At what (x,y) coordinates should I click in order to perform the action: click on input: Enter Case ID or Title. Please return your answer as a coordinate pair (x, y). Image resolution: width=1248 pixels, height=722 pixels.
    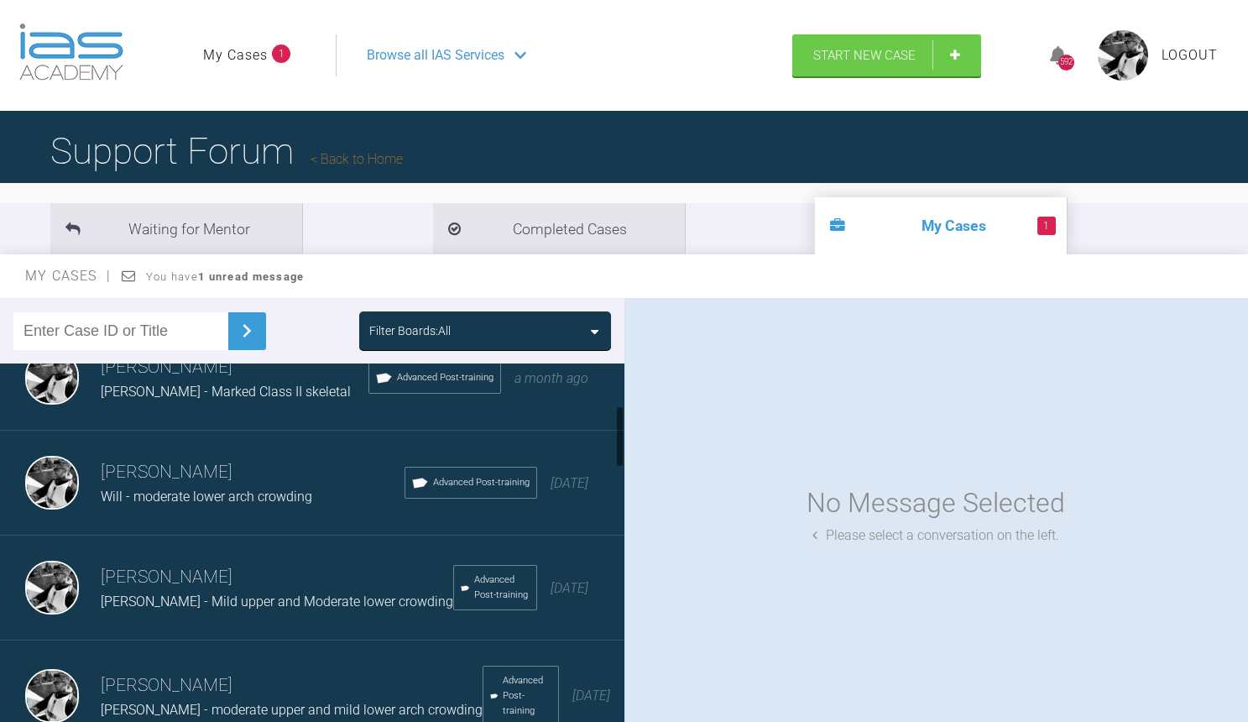
    Looking at the image, I should click on (121, 331).